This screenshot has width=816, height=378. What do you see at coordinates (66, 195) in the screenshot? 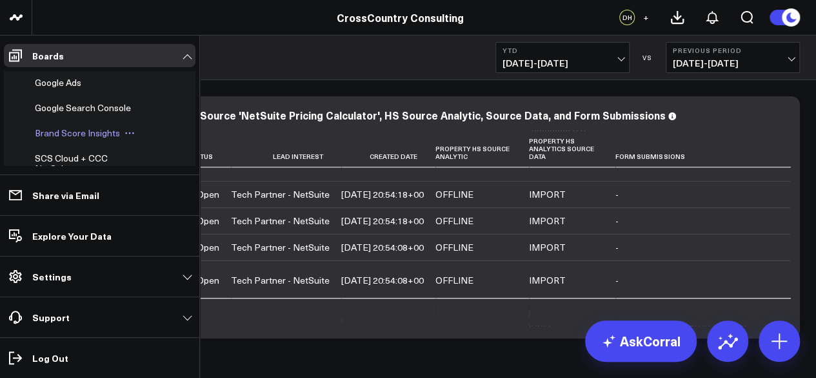
I see `p: Share via Email` at bounding box center [66, 195].